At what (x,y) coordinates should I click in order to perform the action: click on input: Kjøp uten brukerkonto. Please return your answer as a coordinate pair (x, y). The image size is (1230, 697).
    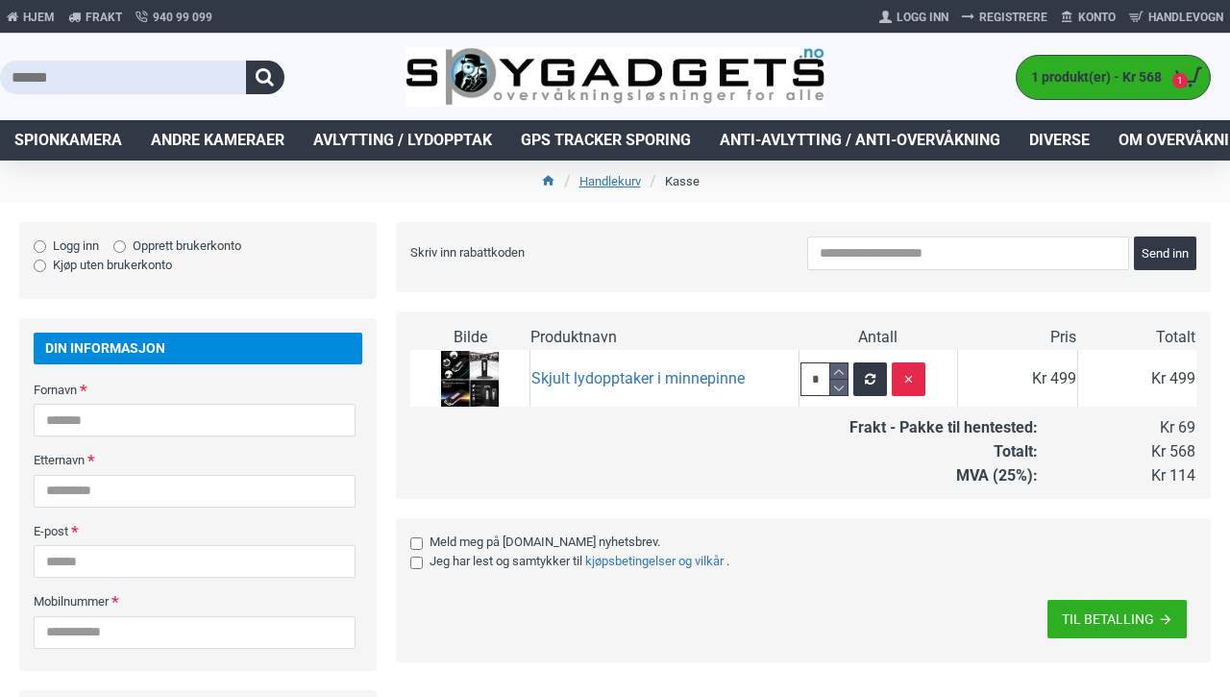
    Looking at the image, I should click on (39, 265).